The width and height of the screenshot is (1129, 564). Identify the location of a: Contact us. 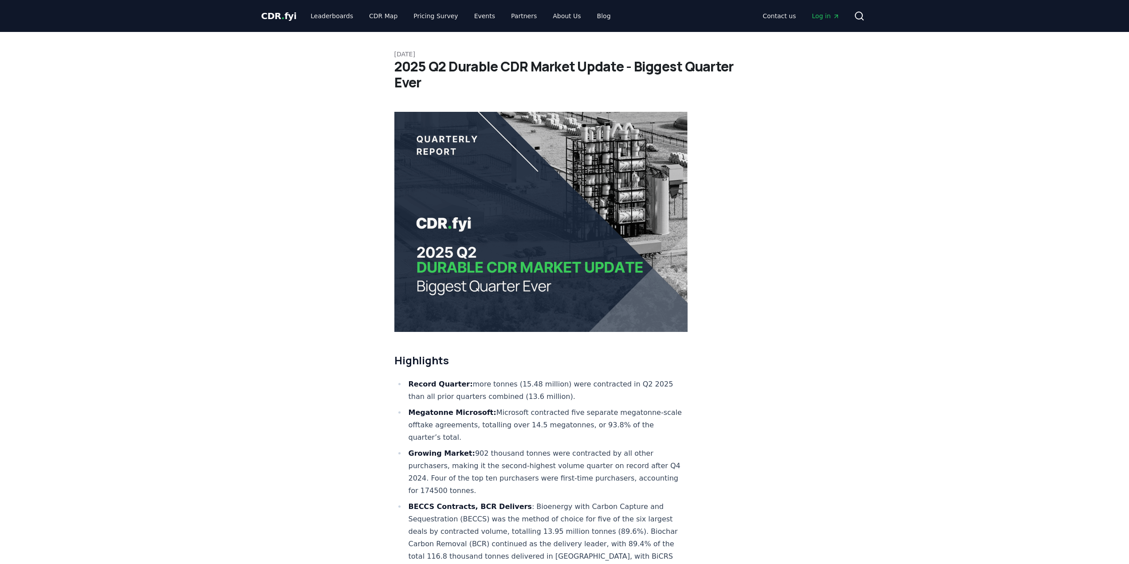
(779, 16).